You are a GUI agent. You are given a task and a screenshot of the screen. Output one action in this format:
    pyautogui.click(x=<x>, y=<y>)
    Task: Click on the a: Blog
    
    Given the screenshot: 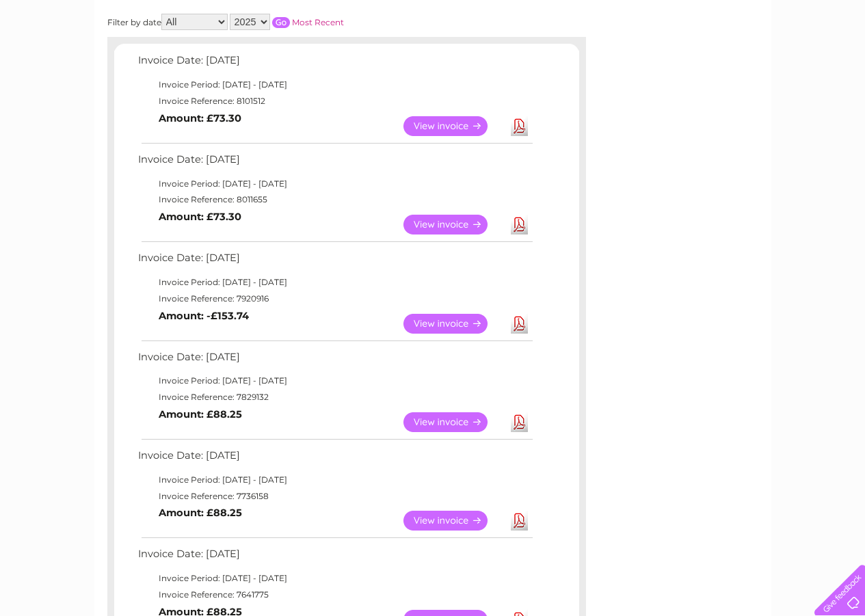 What is the action you would take?
    pyautogui.click(x=755, y=63)
    